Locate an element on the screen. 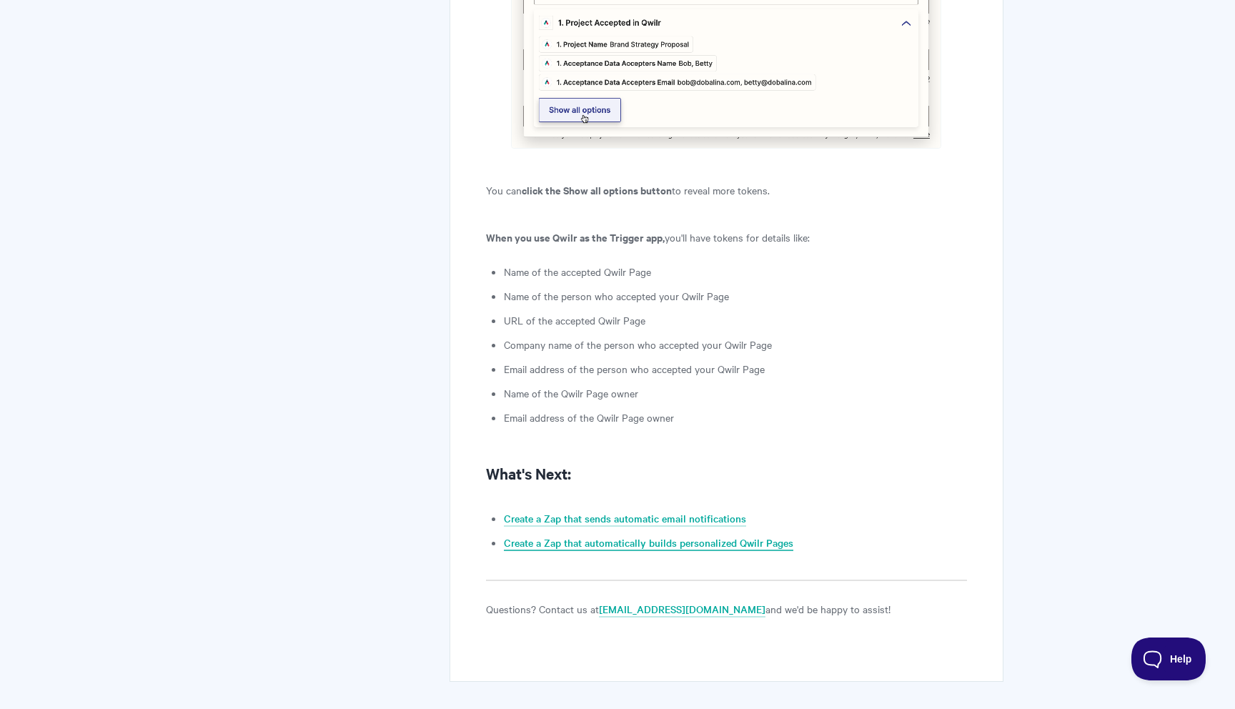  h2: What's Next: is located at coordinates (726, 473).